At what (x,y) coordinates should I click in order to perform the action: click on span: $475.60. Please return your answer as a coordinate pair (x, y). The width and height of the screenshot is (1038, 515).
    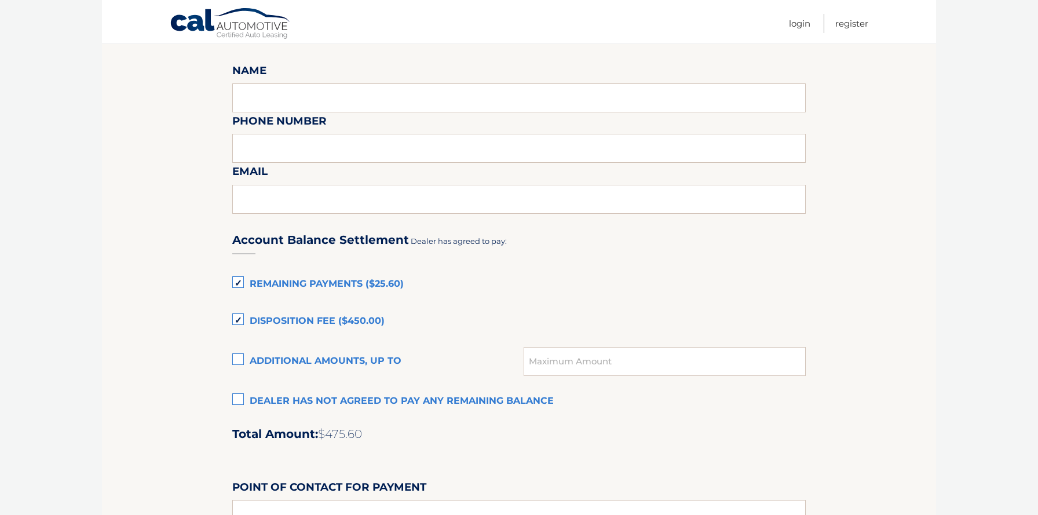
    Looking at the image, I should click on (340, 434).